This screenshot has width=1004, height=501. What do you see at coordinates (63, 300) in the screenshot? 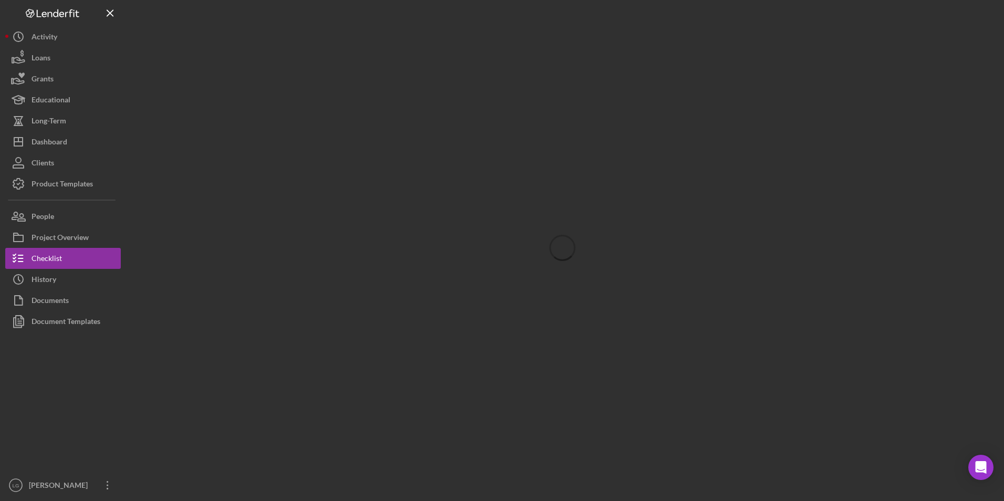
I see `a: Documents` at bounding box center [63, 300].